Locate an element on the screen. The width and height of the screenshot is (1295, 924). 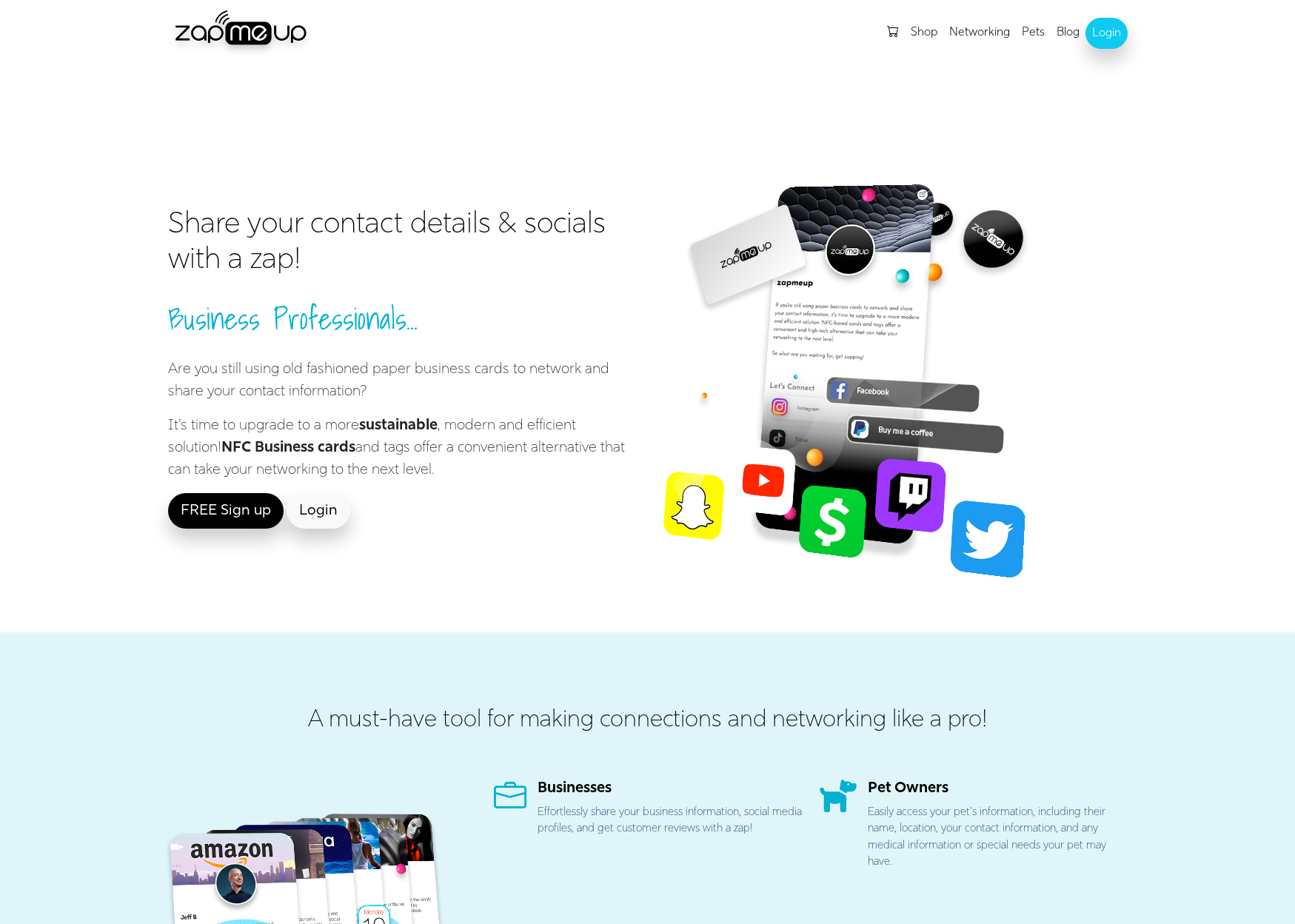
a: Networking is located at coordinates (980, 32).